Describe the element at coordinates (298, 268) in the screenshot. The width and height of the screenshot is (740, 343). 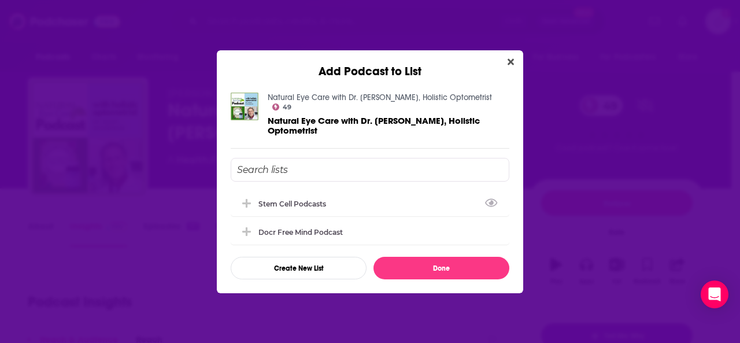
I see `button: Create New List` at that location.